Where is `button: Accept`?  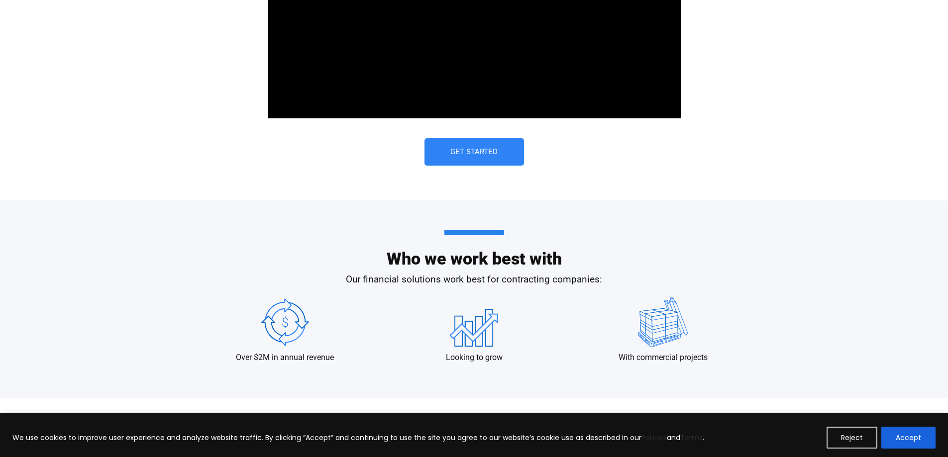
button: Accept is located at coordinates (908, 438).